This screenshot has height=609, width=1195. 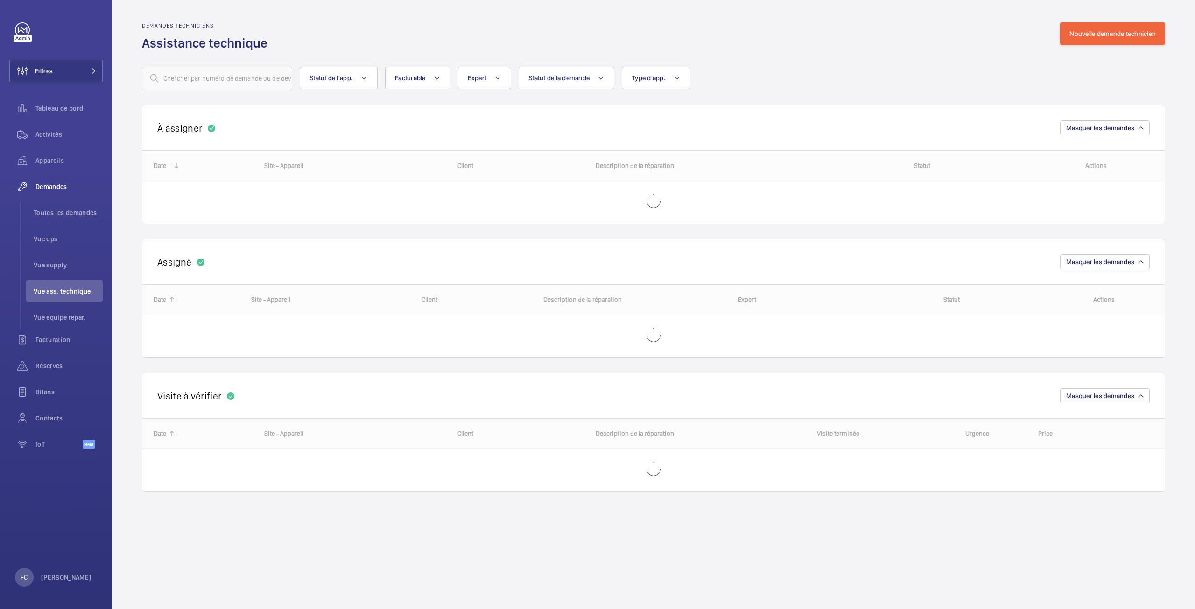 What do you see at coordinates (418, 78) in the screenshot?
I see `button: Facturable` at bounding box center [418, 78].